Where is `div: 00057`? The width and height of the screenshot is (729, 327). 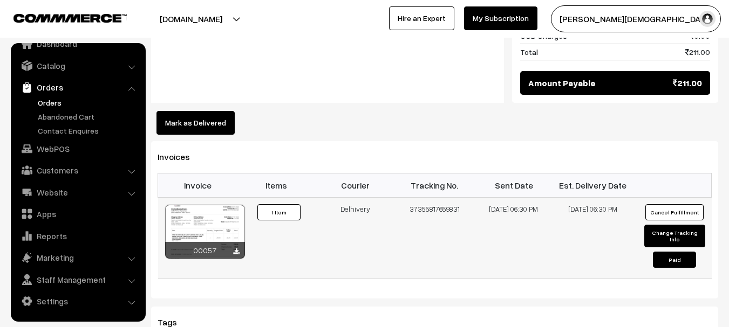
div: 00057 is located at coordinates (205, 250).